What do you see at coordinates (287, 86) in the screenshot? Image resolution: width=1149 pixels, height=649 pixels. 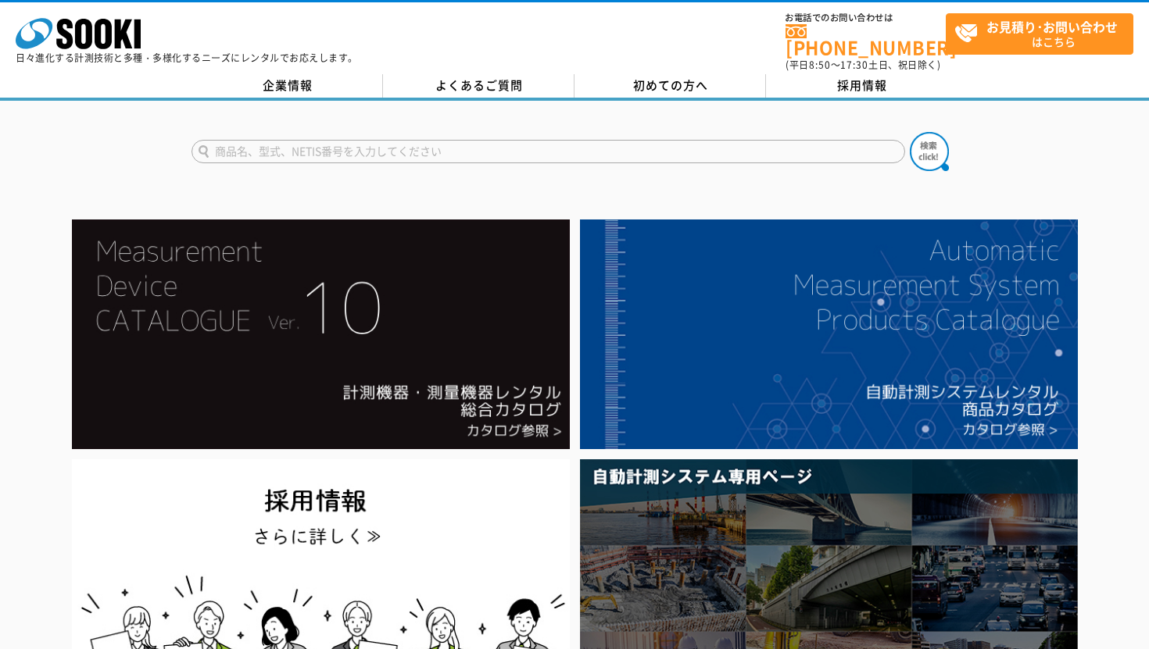 I see `a: 企業情報` at bounding box center [287, 86].